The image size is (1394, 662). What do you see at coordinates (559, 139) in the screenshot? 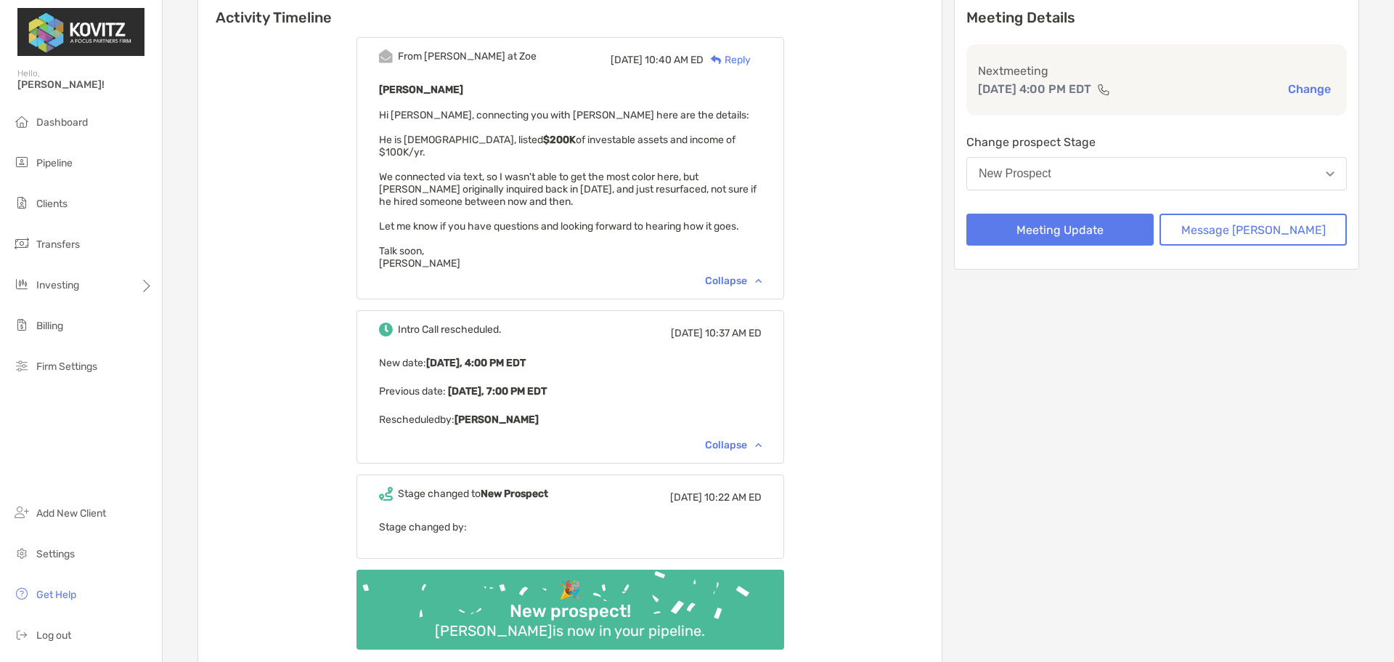
I see `strong: $200K` at bounding box center [559, 139].